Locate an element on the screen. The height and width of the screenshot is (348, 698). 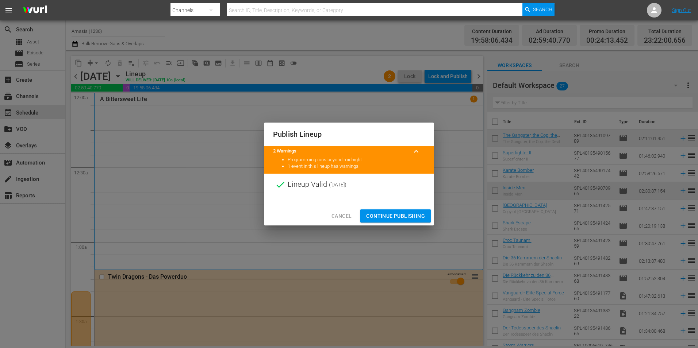
button: keyboard_arrow_up is located at coordinates (416, 151).